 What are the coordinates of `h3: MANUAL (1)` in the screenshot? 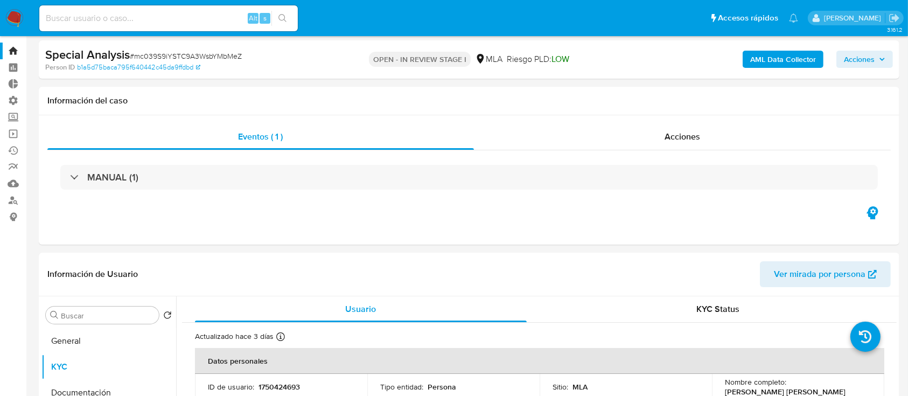 It's located at (113, 177).